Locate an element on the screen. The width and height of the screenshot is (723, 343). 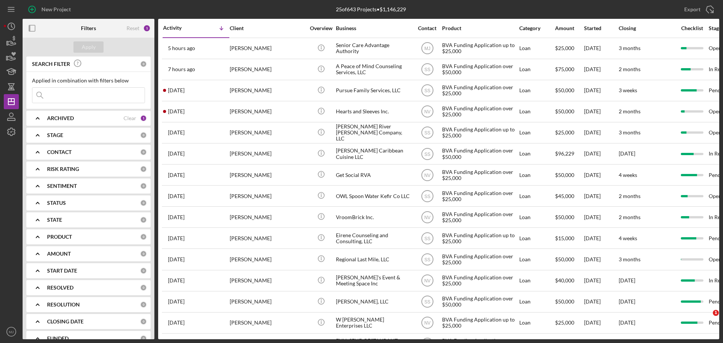
time: 2025-07-18 18:16 is located at coordinates (176, 322).